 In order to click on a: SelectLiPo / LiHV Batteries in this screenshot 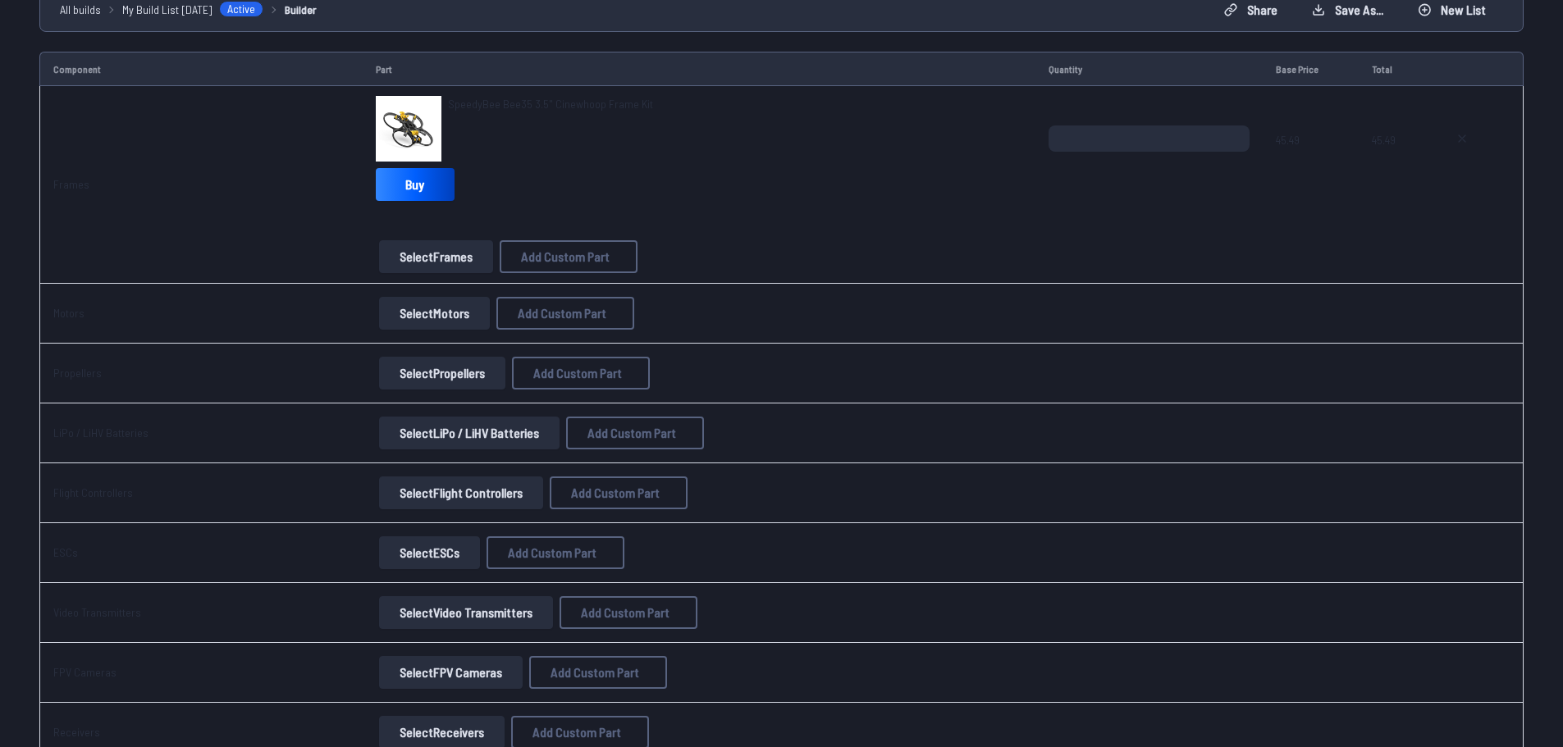, I will do `click(469, 433)`.